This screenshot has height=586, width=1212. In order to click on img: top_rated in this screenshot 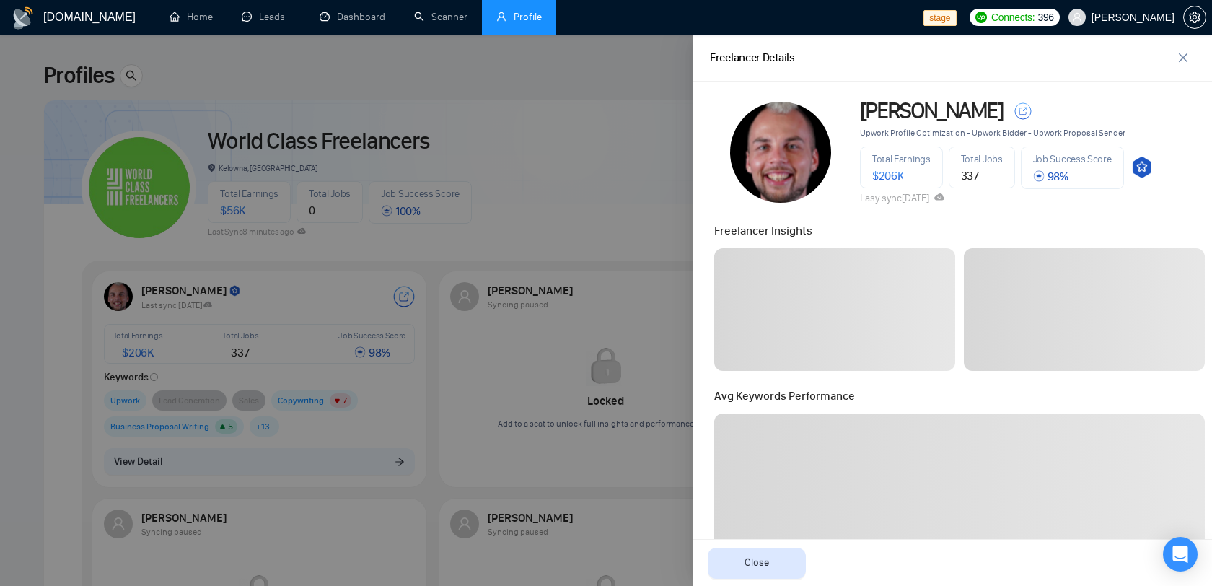, I will do `click(1142, 167)`.